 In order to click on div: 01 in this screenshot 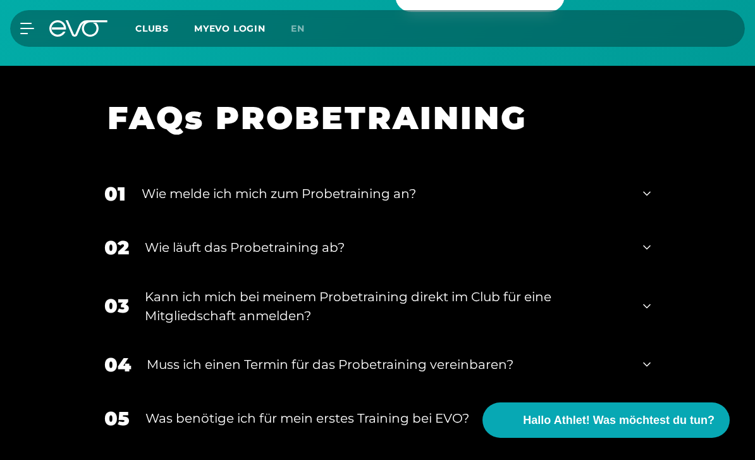, I will do `click(115, 193)`.